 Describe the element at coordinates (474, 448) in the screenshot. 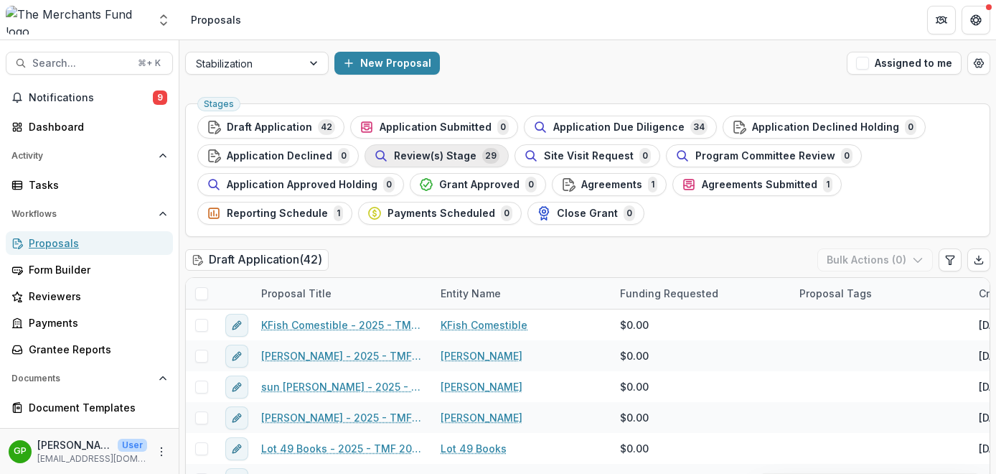

I see `a: Lot 49 Books` at that location.